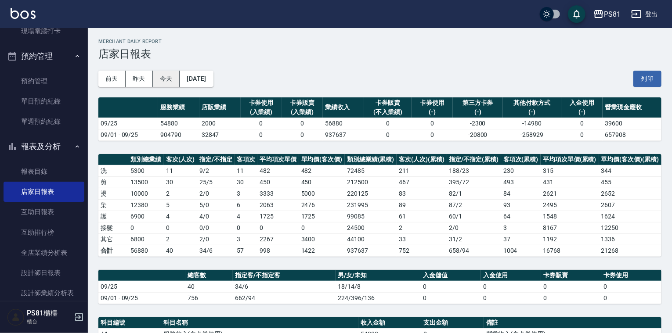 This screenshot has width=672, height=333. I want to click on td: 87 / 2, so click(474, 205).